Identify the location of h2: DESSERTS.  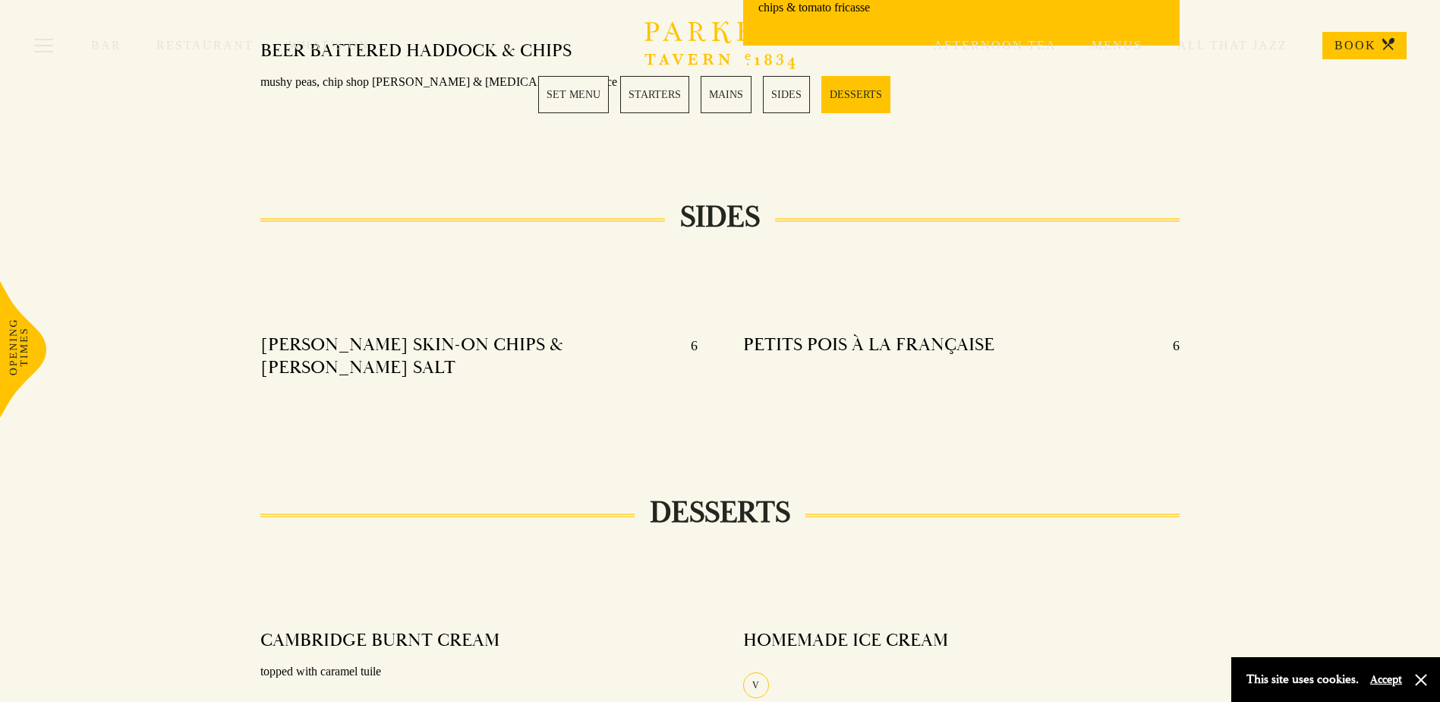
(720, 512).